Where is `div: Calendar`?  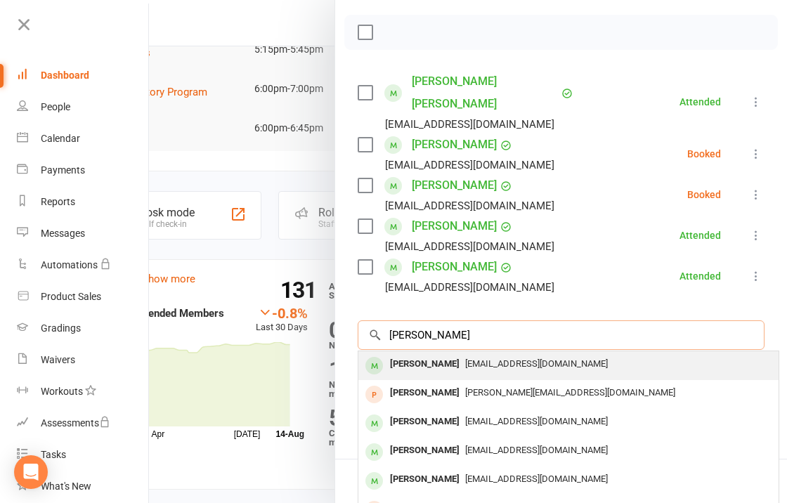 div: Calendar is located at coordinates (60, 138).